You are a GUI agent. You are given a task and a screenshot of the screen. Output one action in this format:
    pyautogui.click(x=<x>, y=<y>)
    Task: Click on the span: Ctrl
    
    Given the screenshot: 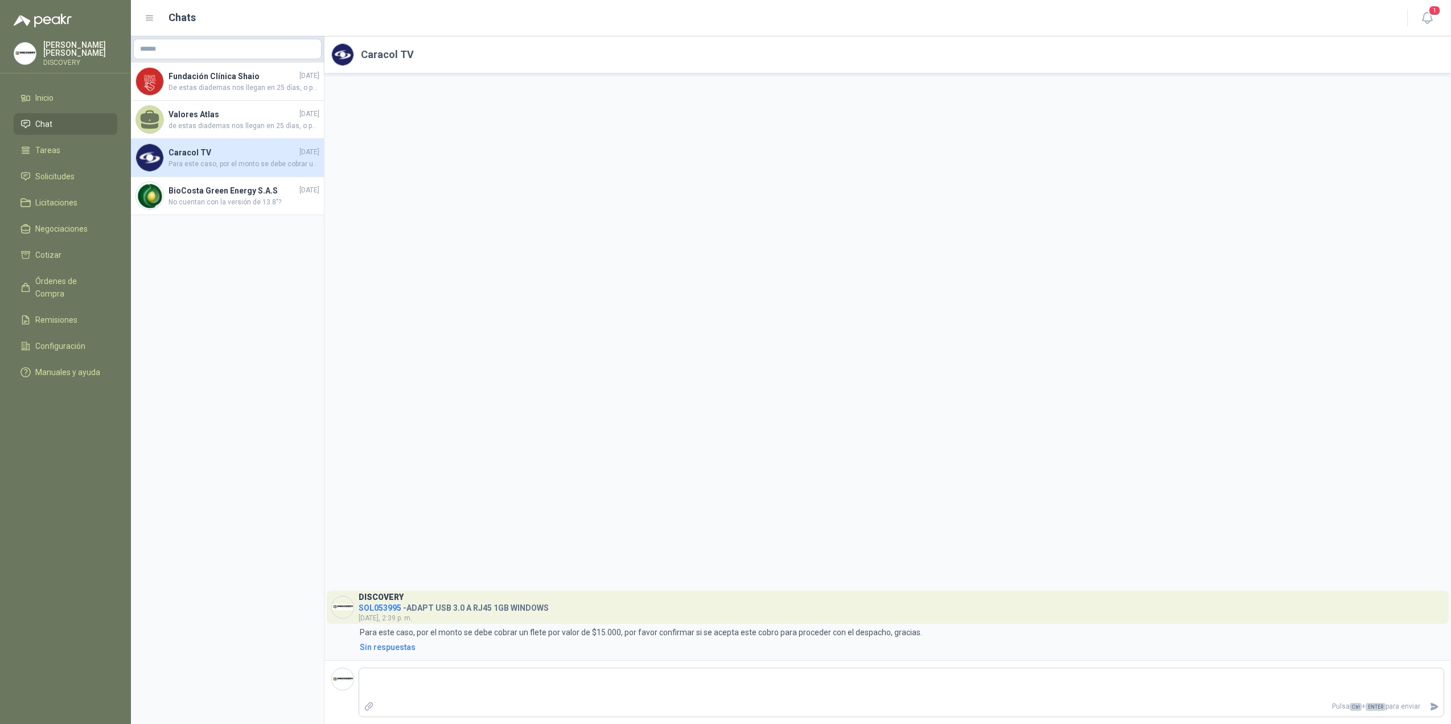 What is the action you would take?
    pyautogui.click(x=1355, y=707)
    